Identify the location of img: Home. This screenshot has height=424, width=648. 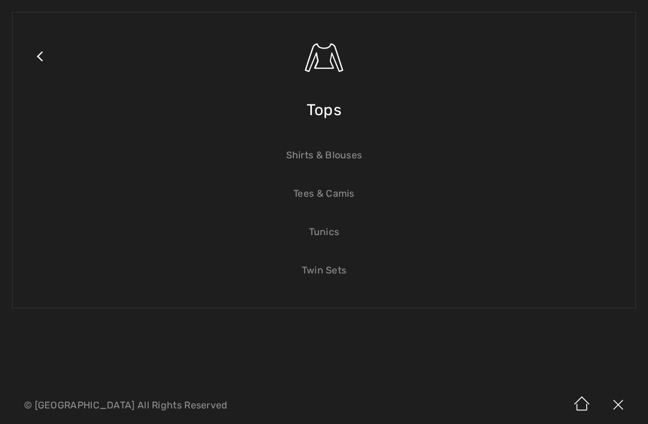
(582, 405).